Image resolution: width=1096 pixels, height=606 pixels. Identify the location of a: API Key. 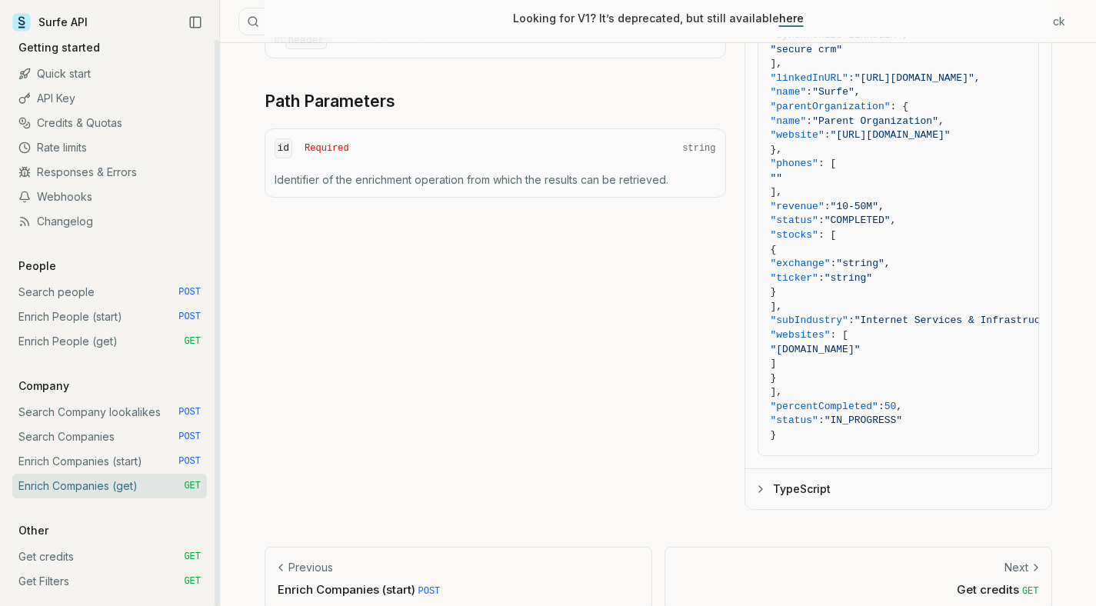
(109, 98).